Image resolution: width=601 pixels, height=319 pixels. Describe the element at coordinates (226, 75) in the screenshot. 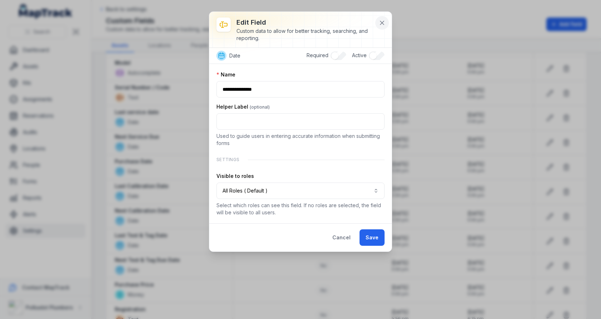

I see `label: Name` at that location.